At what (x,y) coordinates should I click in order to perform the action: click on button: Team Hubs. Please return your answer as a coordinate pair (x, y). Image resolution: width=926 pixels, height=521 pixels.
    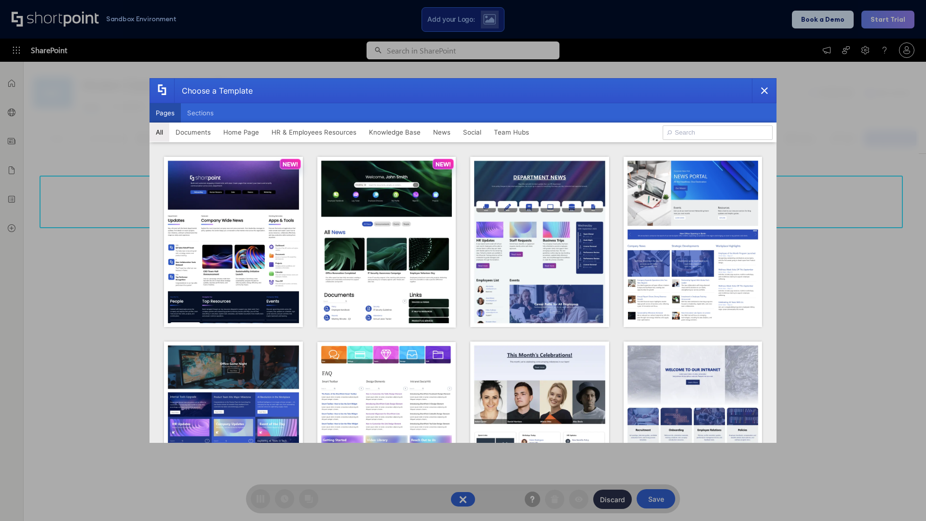
    Looking at the image, I should click on (511, 132).